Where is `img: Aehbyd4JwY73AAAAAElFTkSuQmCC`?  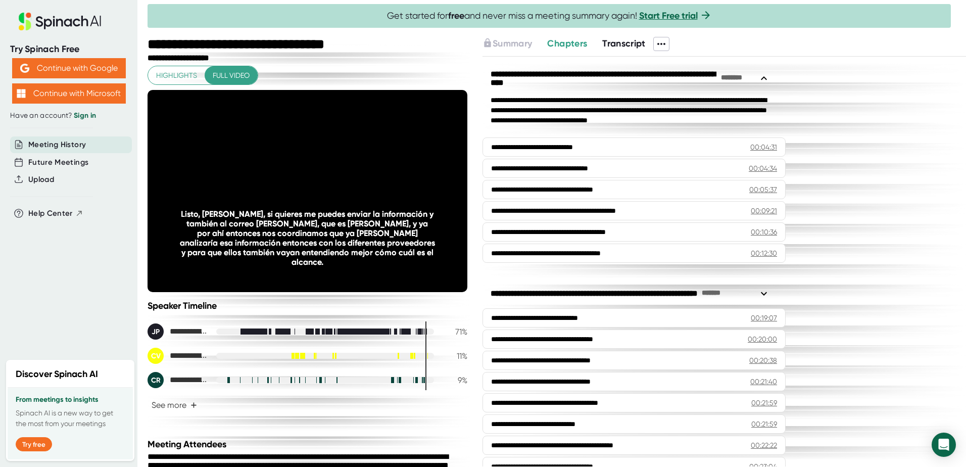 img: Aehbyd4JwY73AAAAAElFTkSuQmCC is located at coordinates (25, 68).